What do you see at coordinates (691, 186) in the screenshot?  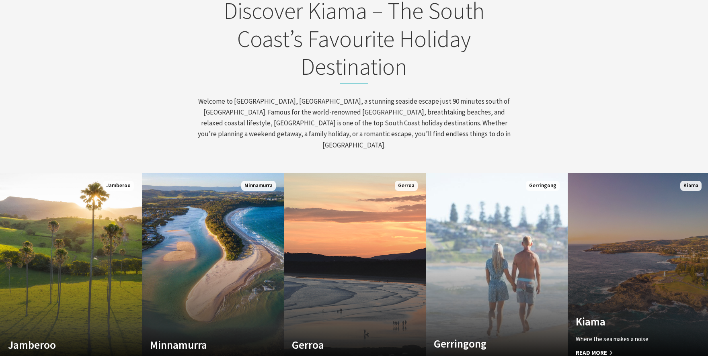 I see `span: Kiama` at bounding box center [691, 186].